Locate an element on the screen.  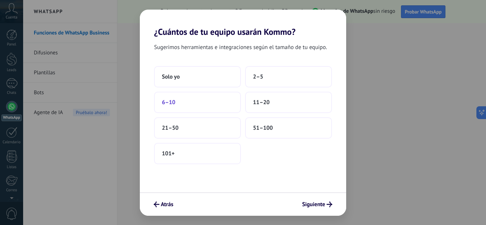
span: 2–5 is located at coordinates (258, 77).